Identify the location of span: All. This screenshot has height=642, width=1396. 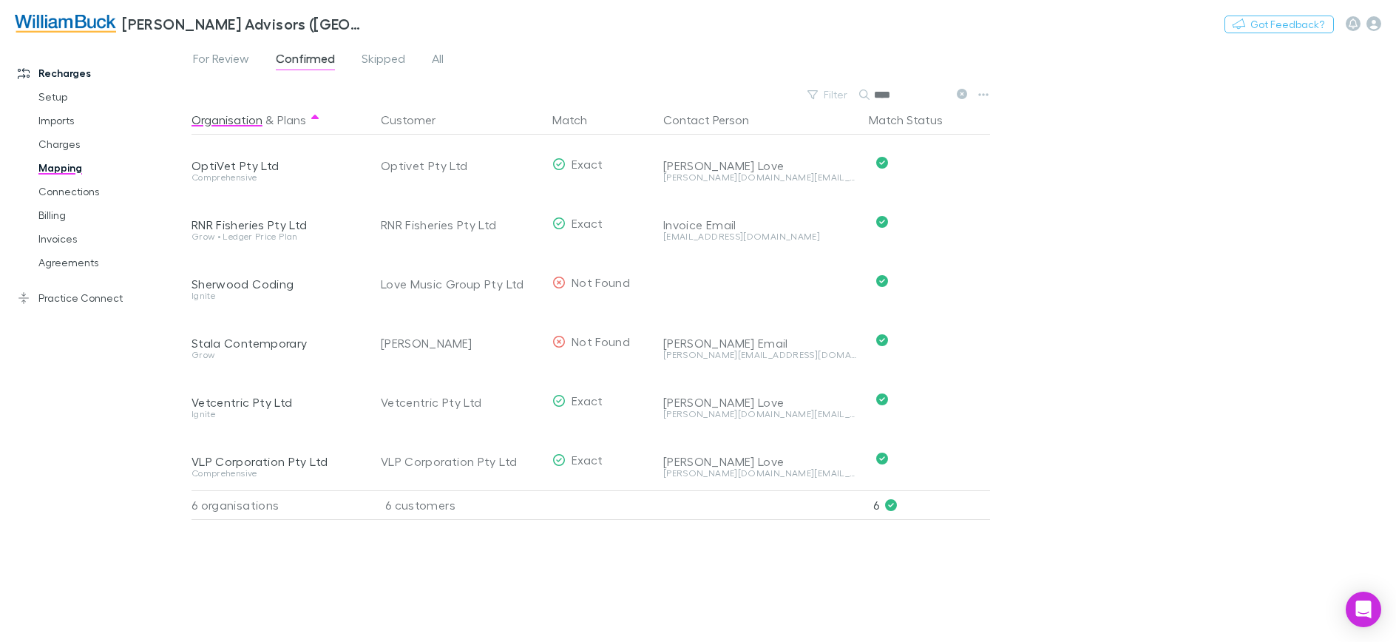
(438, 61).